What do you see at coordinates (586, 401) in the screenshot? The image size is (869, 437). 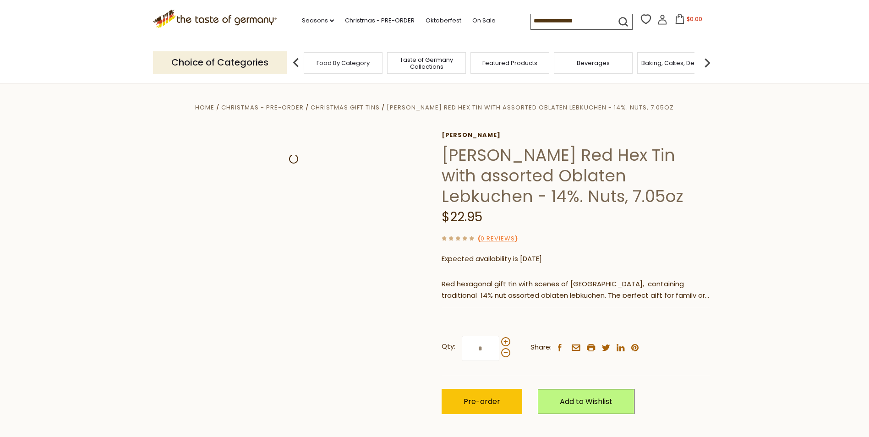 I see `a: Add to Wishlist` at bounding box center [586, 401].